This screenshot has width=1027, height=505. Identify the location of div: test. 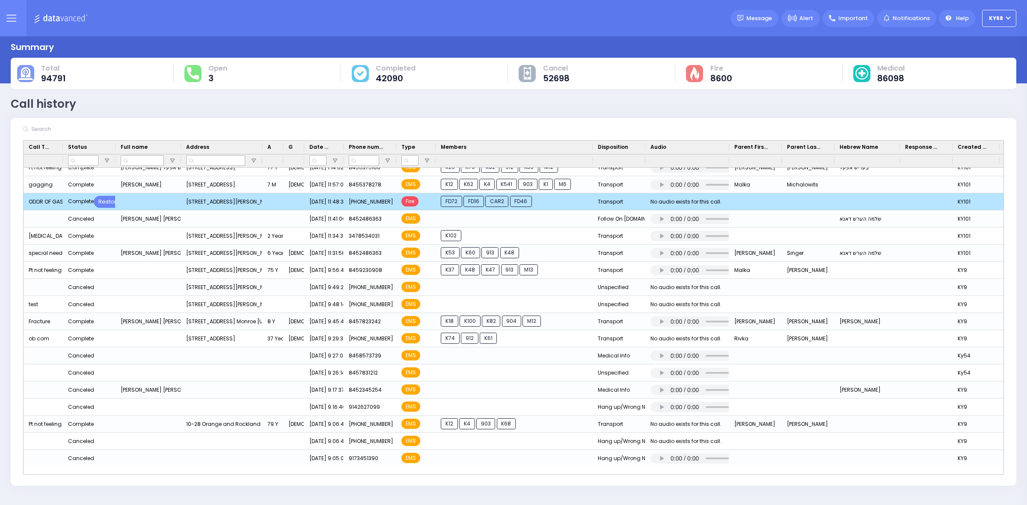
(43, 305).